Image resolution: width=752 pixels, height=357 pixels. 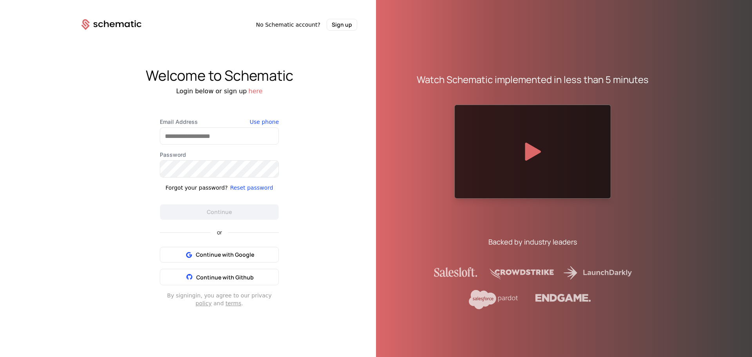 What do you see at coordinates (233, 303) in the screenshot?
I see `a: terms` at bounding box center [233, 303].